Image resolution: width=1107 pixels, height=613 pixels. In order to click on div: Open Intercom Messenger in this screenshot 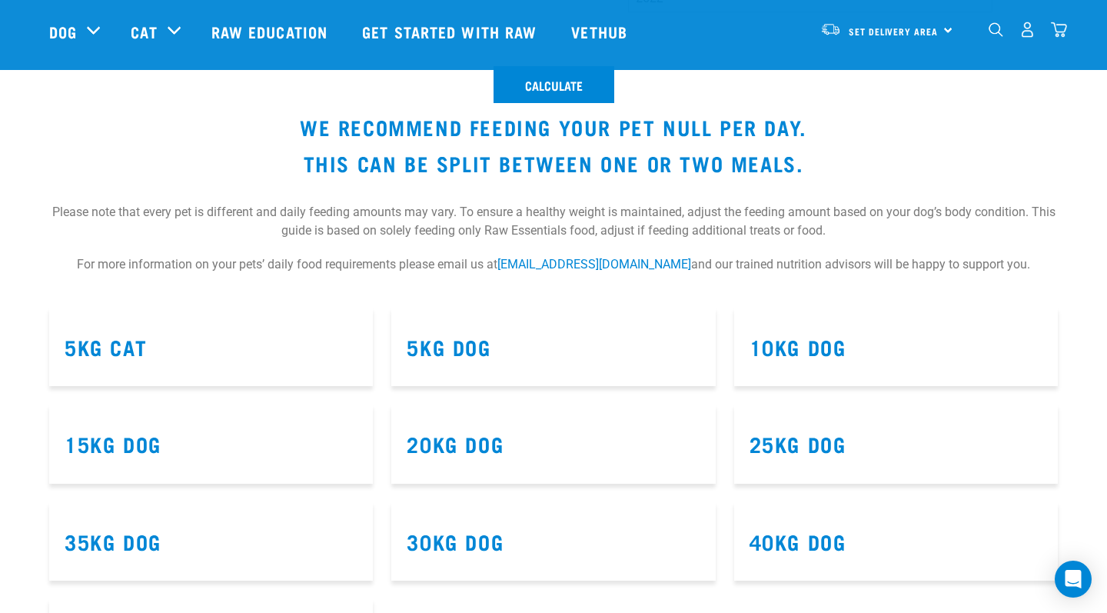, I will do `click(1073, 579)`.